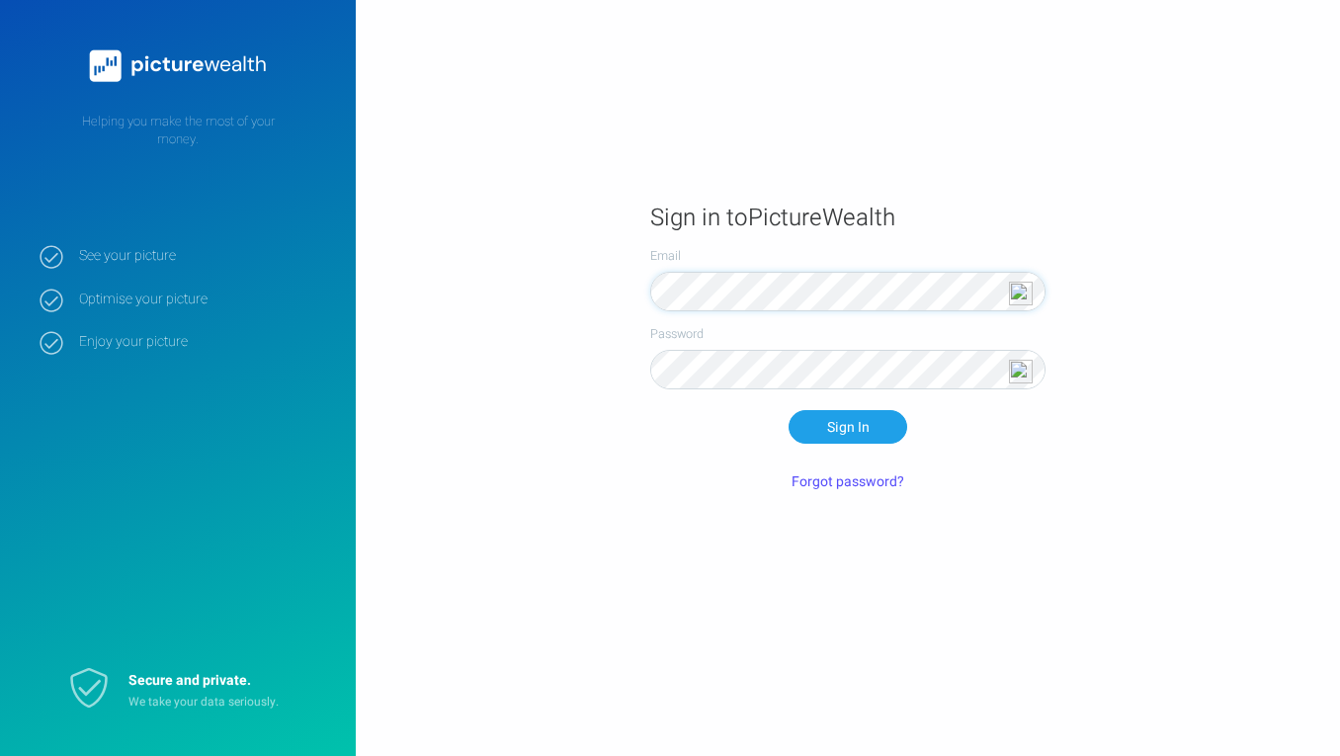  What do you see at coordinates (203, 256) in the screenshot?
I see `strong: See your picture` at bounding box center [203, 256].